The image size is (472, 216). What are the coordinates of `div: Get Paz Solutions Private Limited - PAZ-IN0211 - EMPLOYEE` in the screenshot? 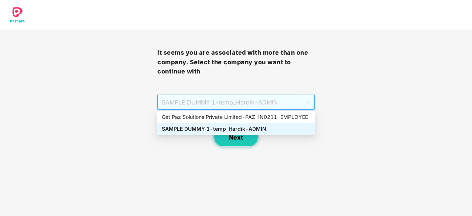 It's located at (236, 117).